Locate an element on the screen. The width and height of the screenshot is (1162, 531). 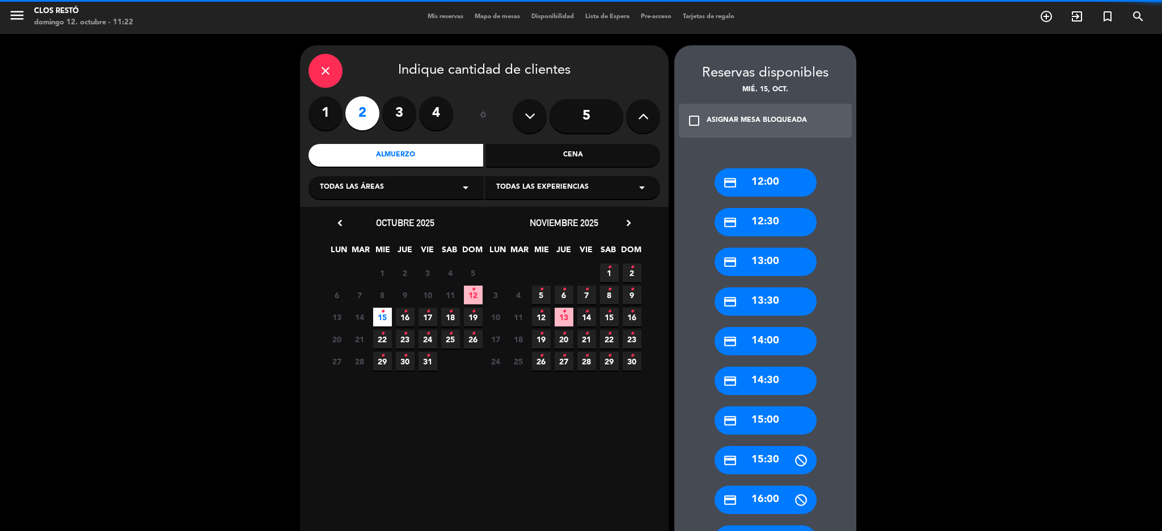
span: Lista de Espera is located at coordinates (607, 16).